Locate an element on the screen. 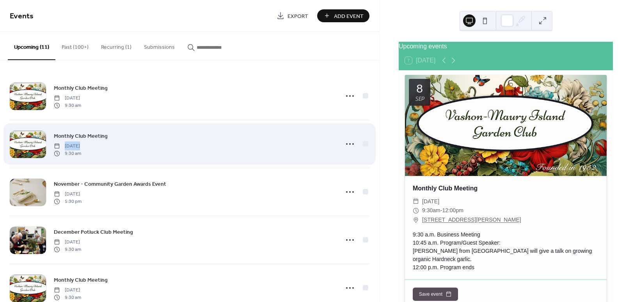  span: 5:30 pm is located at coordinates (67, 201).